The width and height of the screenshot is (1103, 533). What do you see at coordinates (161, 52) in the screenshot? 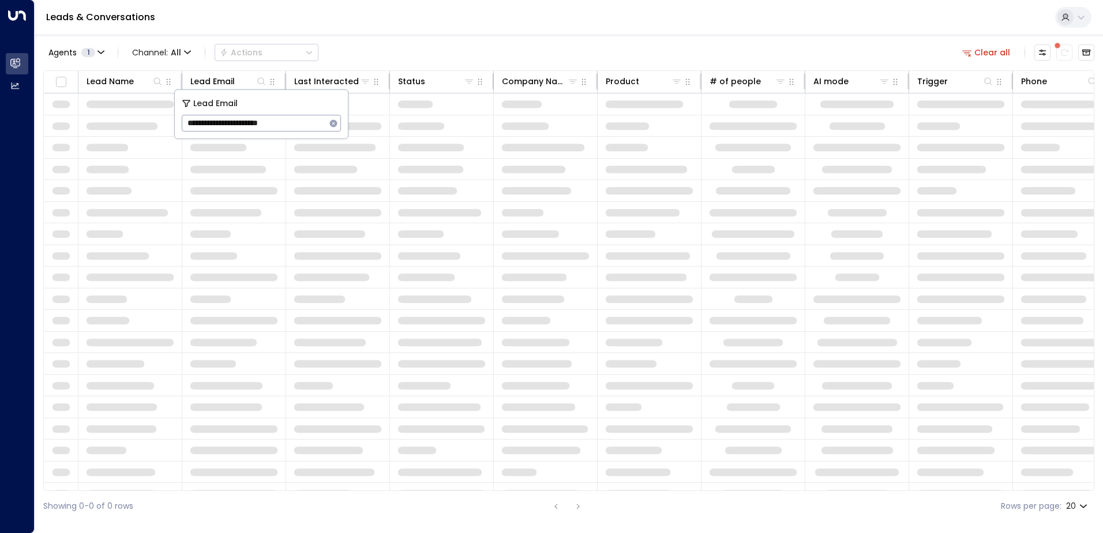
I see `button: Channel:All` at bounding box center [161, 52].